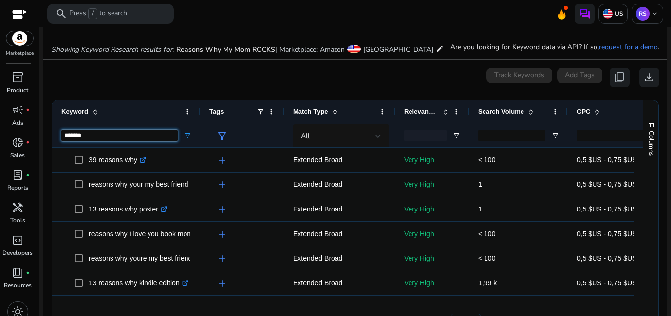 This screenshot has width=671, height=316. Describe the element at coordinates (222, 136) in the screenshot. I see `span: filter_alt` at that location.